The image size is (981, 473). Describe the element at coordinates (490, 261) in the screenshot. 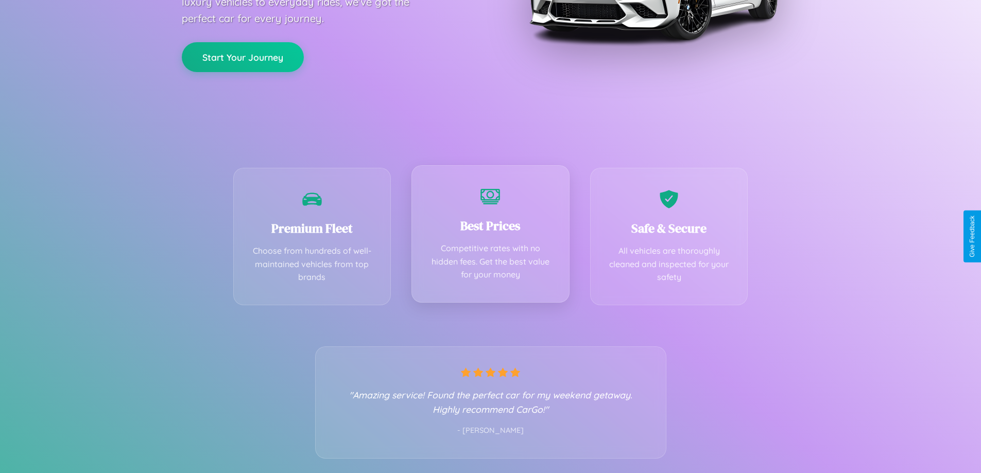

I see `p: Competitive rates with no hidden fees. Get the best value for your money` at that location.